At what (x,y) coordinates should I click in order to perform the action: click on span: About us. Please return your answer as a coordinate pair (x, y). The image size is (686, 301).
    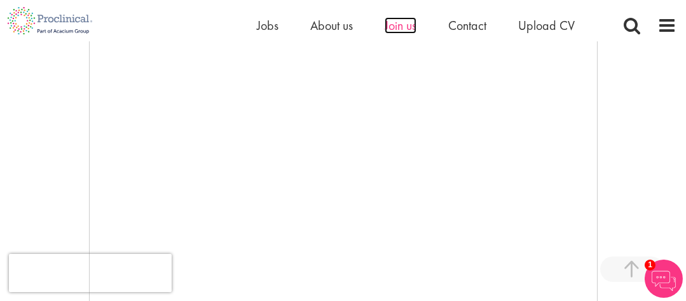
    Looking at the image, I should click on (331, 25).